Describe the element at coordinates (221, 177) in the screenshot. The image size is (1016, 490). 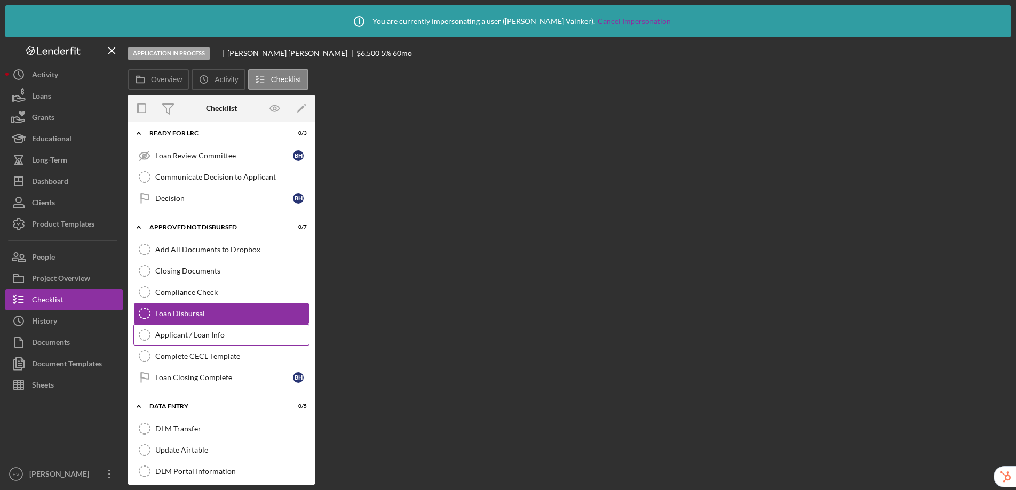
I see `a: Communicate Decision to Applicant` at that location.